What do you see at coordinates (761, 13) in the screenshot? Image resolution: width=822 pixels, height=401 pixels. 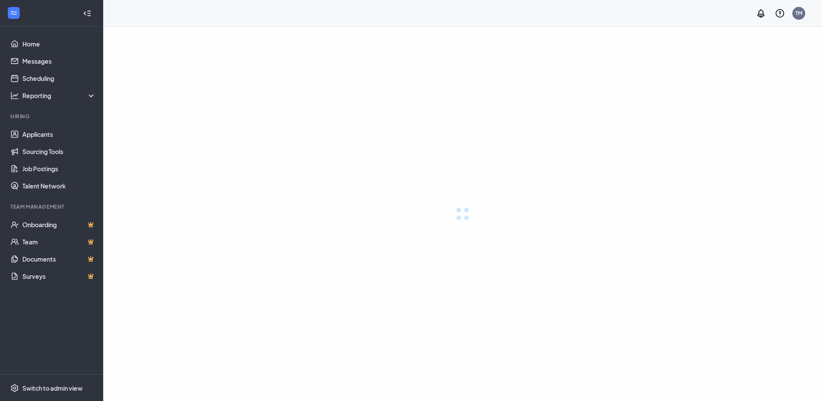 I see `svg: Notifications` at bounding box center [761, 13].